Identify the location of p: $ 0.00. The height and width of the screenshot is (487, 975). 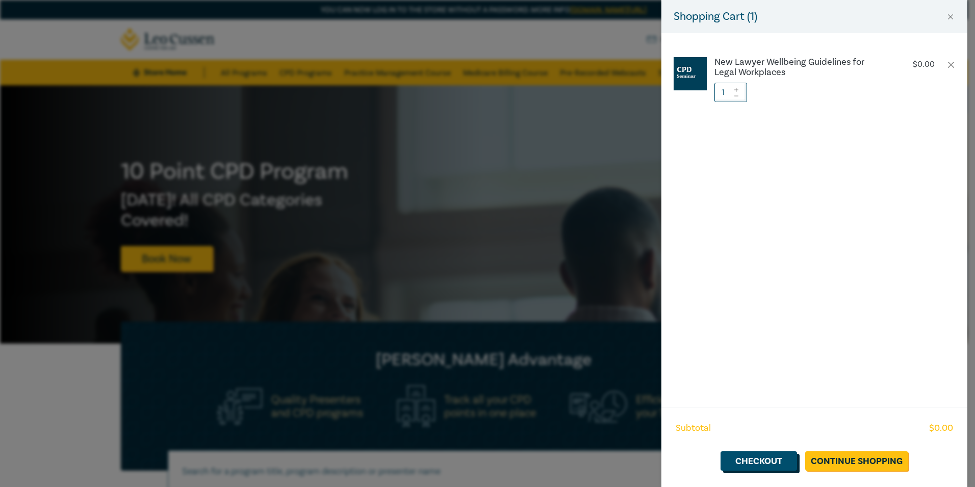
(924, 64).